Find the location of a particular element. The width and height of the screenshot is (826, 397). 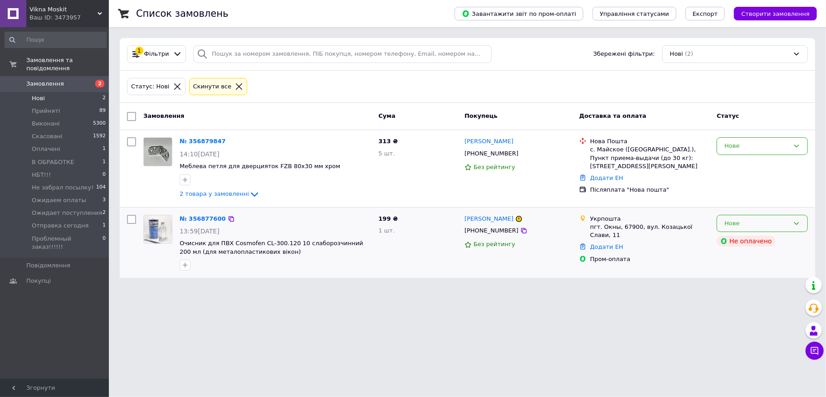

span: 89 is located at coordinates (102, 111).